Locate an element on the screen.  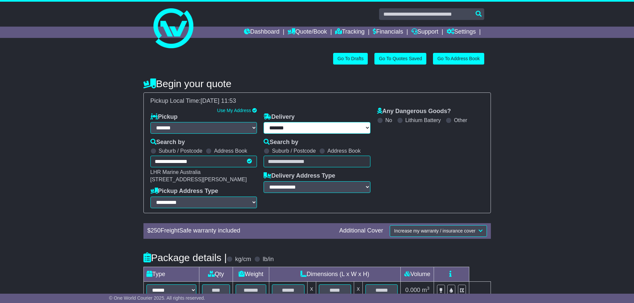
h4: Package details | is located at coordinates (185, 258).